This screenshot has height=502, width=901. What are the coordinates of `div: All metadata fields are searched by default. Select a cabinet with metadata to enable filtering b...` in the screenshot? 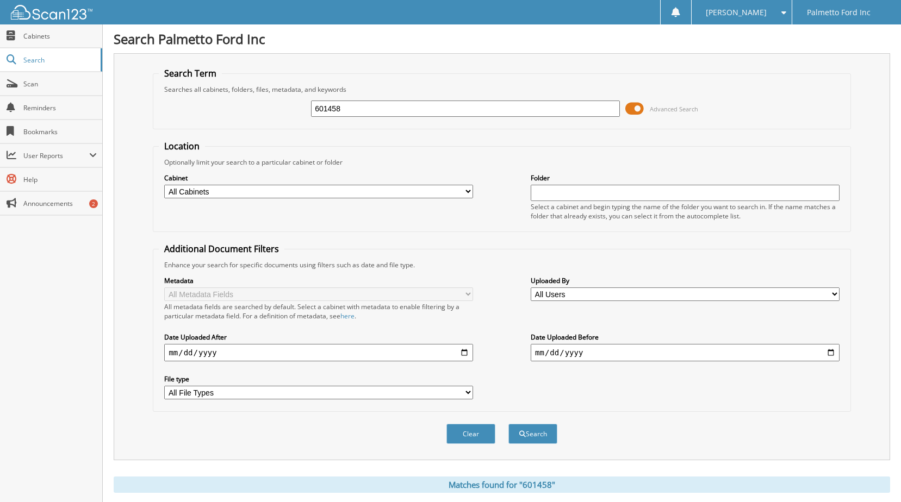 It's located at (318, 311).